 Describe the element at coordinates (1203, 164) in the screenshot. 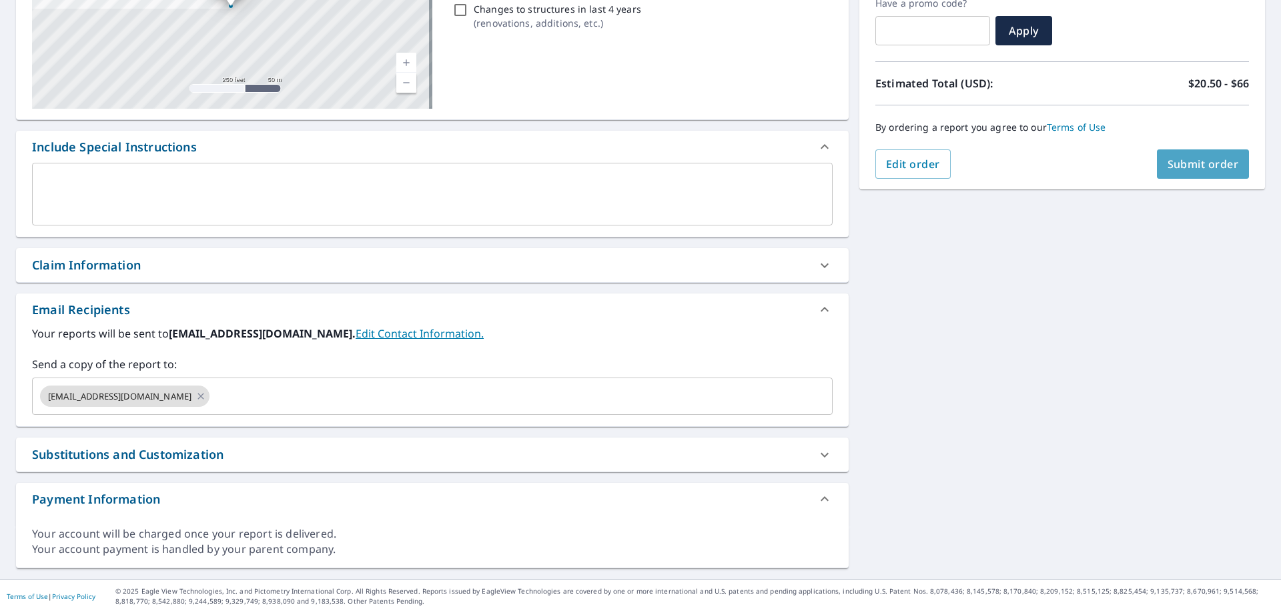

I see `span: Submit order` at that location.